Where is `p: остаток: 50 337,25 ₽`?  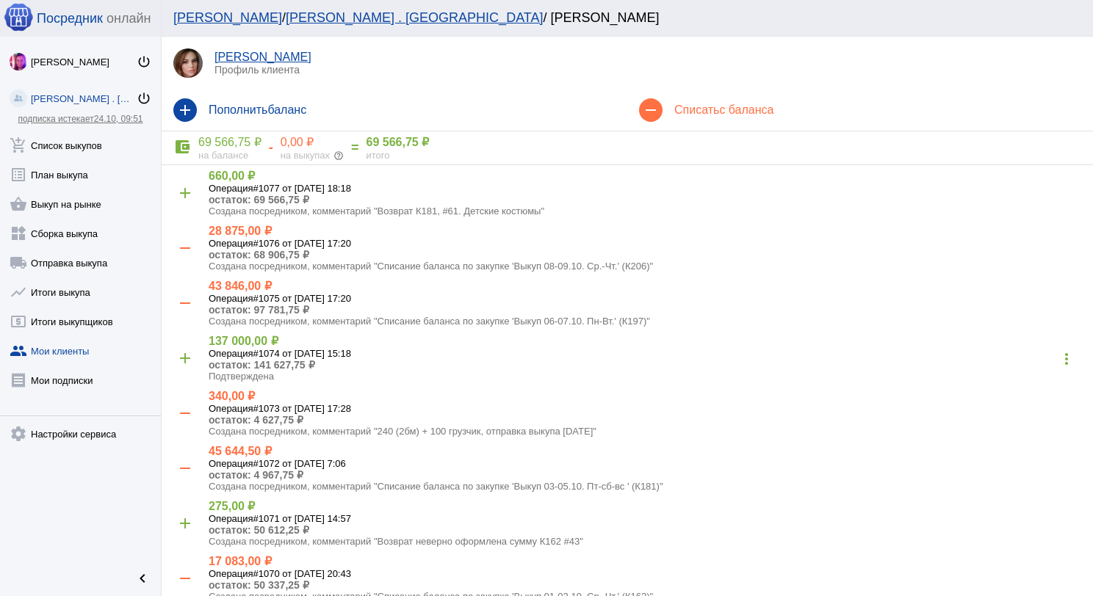
p: остаток: 50 337,25 ₽ is located at coordinates (645, 585).